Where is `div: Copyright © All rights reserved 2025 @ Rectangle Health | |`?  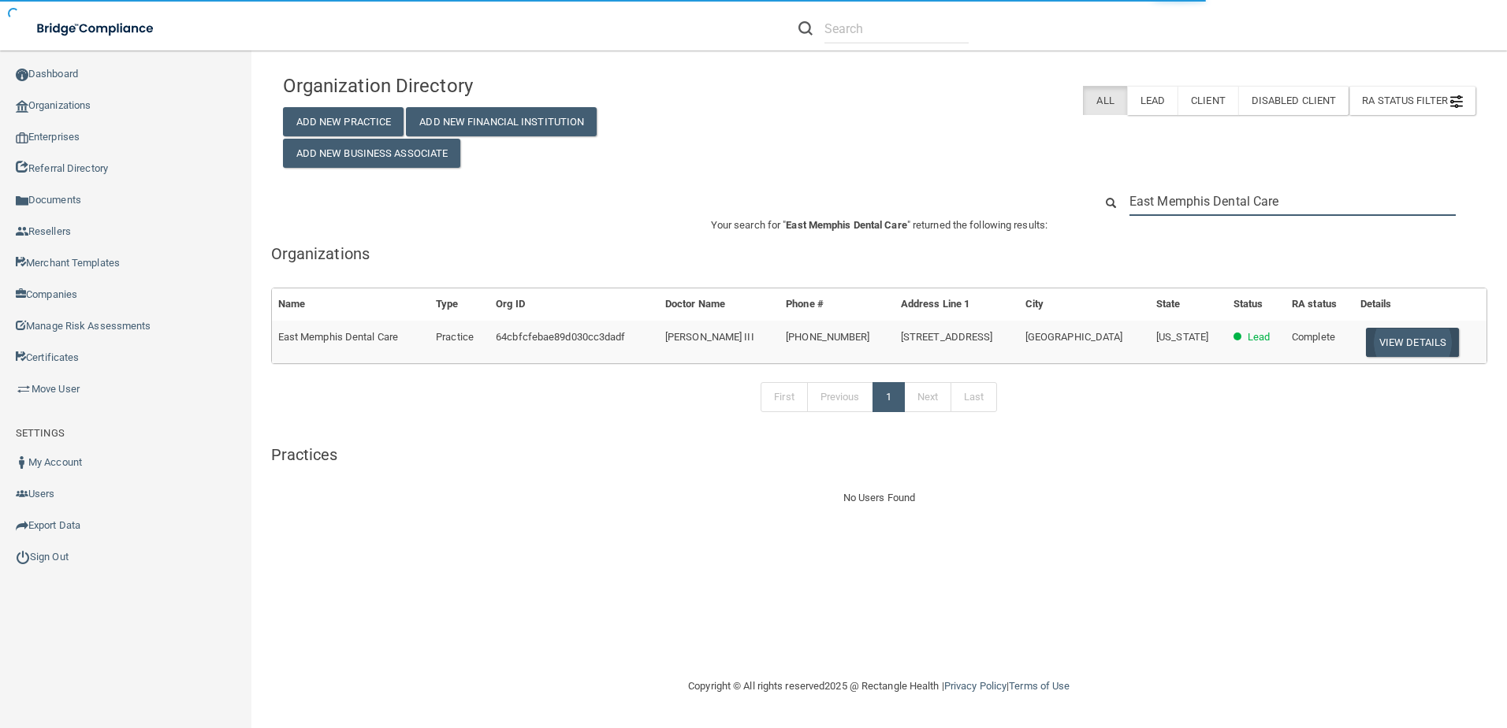
div: Copyright © All rights reserved 2025 @ Rectangle Health | | is located at coordinates (879, 687).